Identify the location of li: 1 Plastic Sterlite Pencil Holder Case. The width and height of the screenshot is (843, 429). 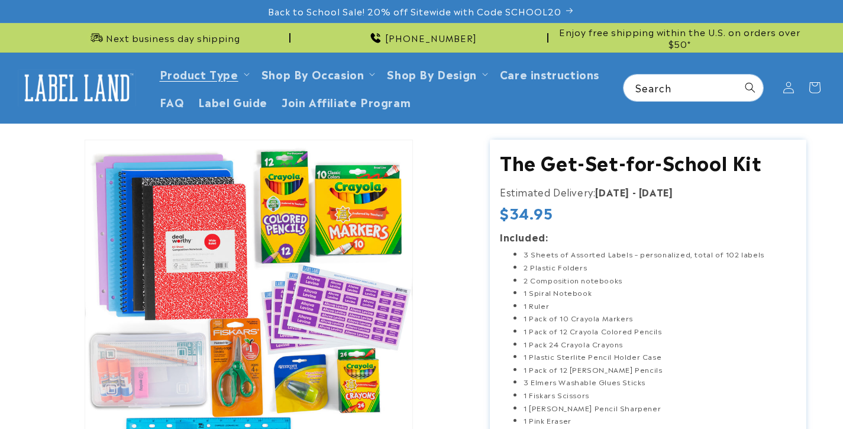
(660, 357).